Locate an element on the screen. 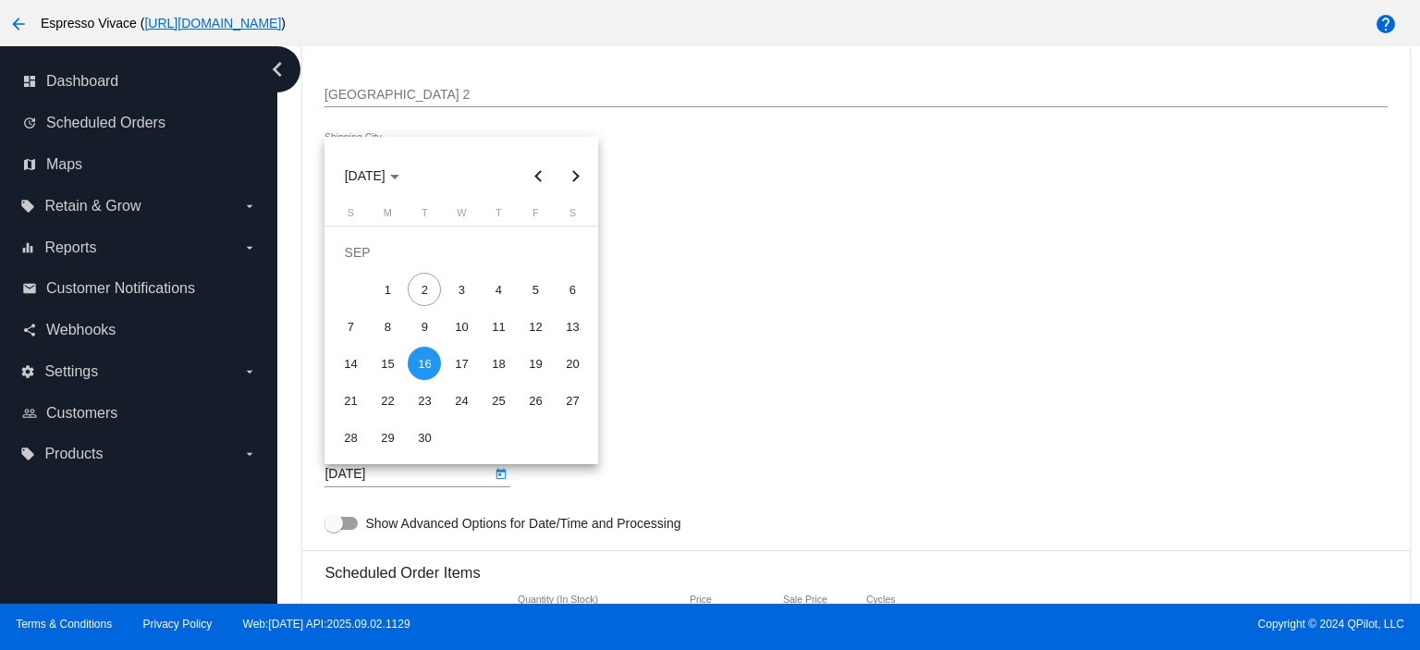  th: Thursday is located at coordinates (498, 216).